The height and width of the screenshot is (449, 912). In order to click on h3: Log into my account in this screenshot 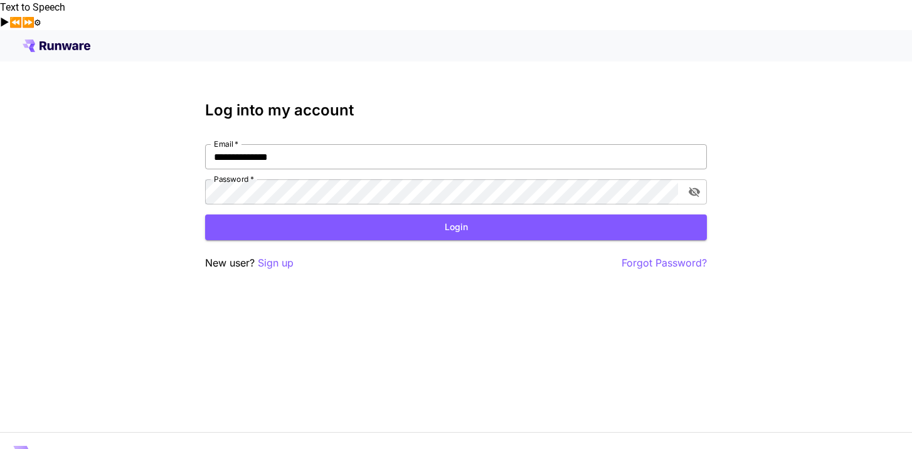, I will do `click(456, 110)`.